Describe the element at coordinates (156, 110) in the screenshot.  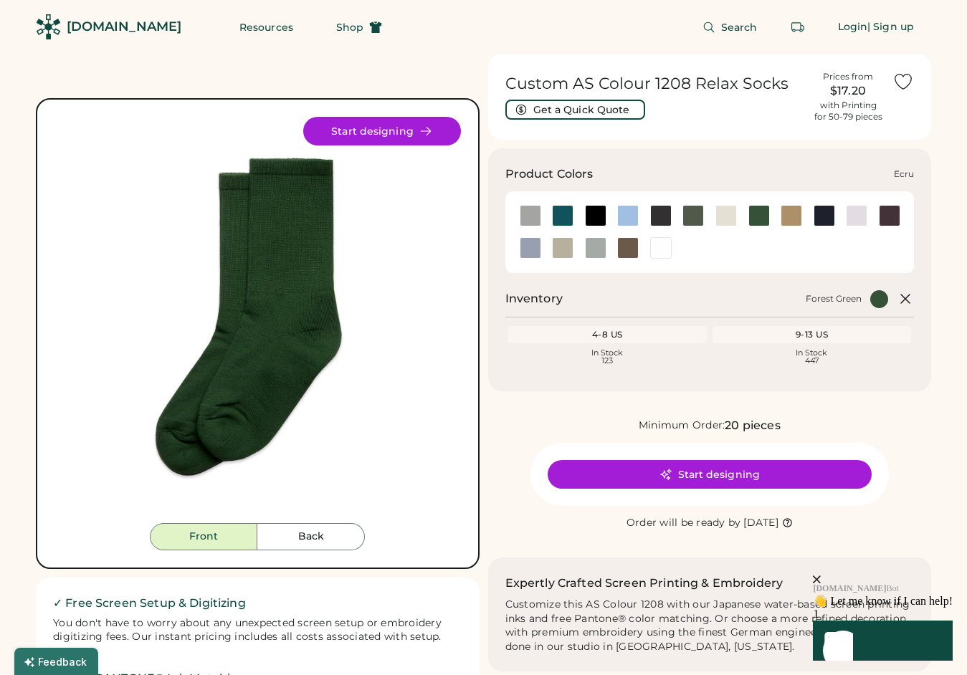
I see `span: 👋 Let me know if I can help!` at that location.